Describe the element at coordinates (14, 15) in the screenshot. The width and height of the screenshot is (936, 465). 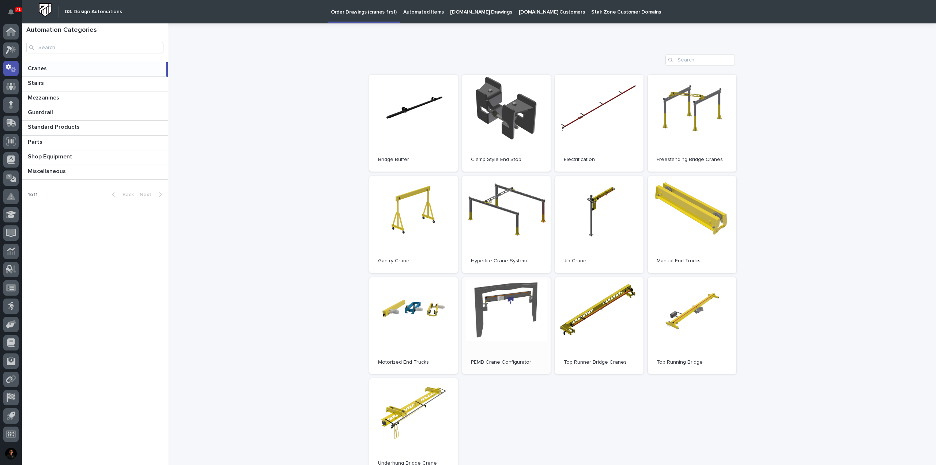
I see `div: Notifications71` at that location.